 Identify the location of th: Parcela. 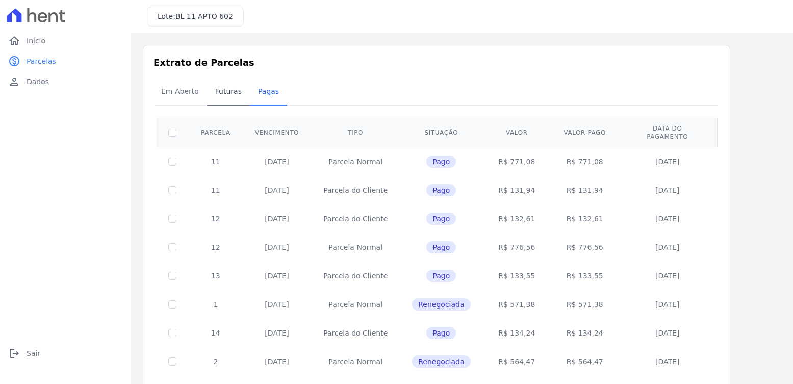
(216, 132).